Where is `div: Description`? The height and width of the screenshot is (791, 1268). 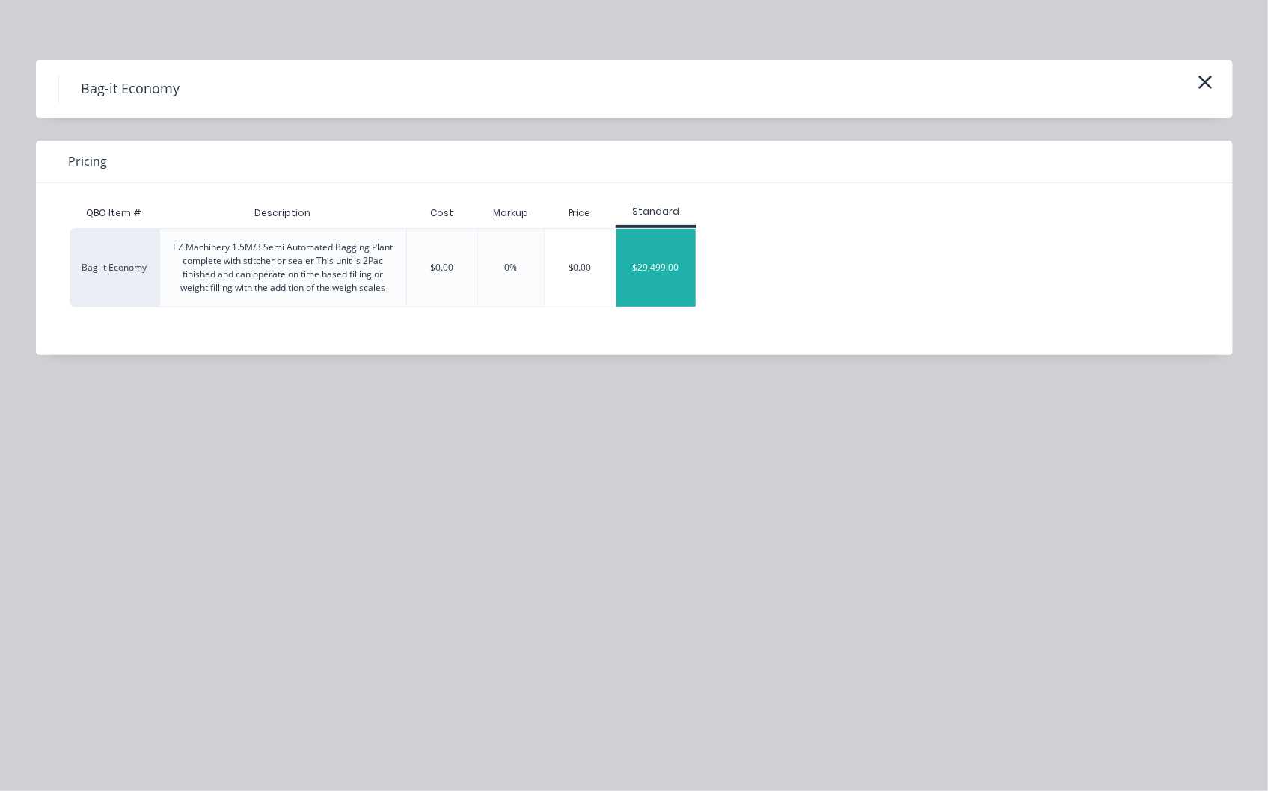 div: Description is located at coordinates (282, 213).